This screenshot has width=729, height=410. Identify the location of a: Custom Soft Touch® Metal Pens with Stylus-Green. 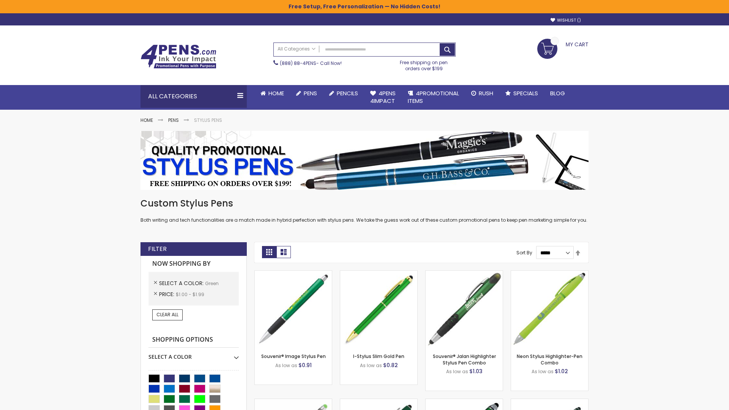
(379, 402).